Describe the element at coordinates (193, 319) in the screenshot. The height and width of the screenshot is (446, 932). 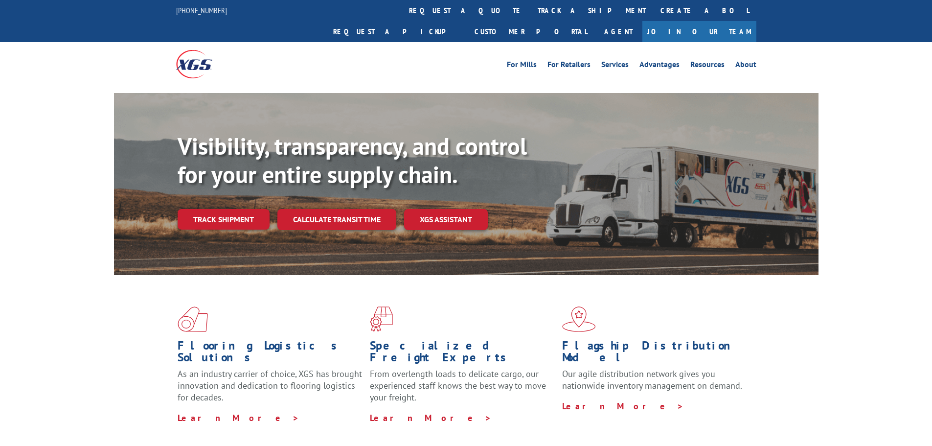
I see `img: xgs-icon-total-supply-chain-intelligence-red` at that location.